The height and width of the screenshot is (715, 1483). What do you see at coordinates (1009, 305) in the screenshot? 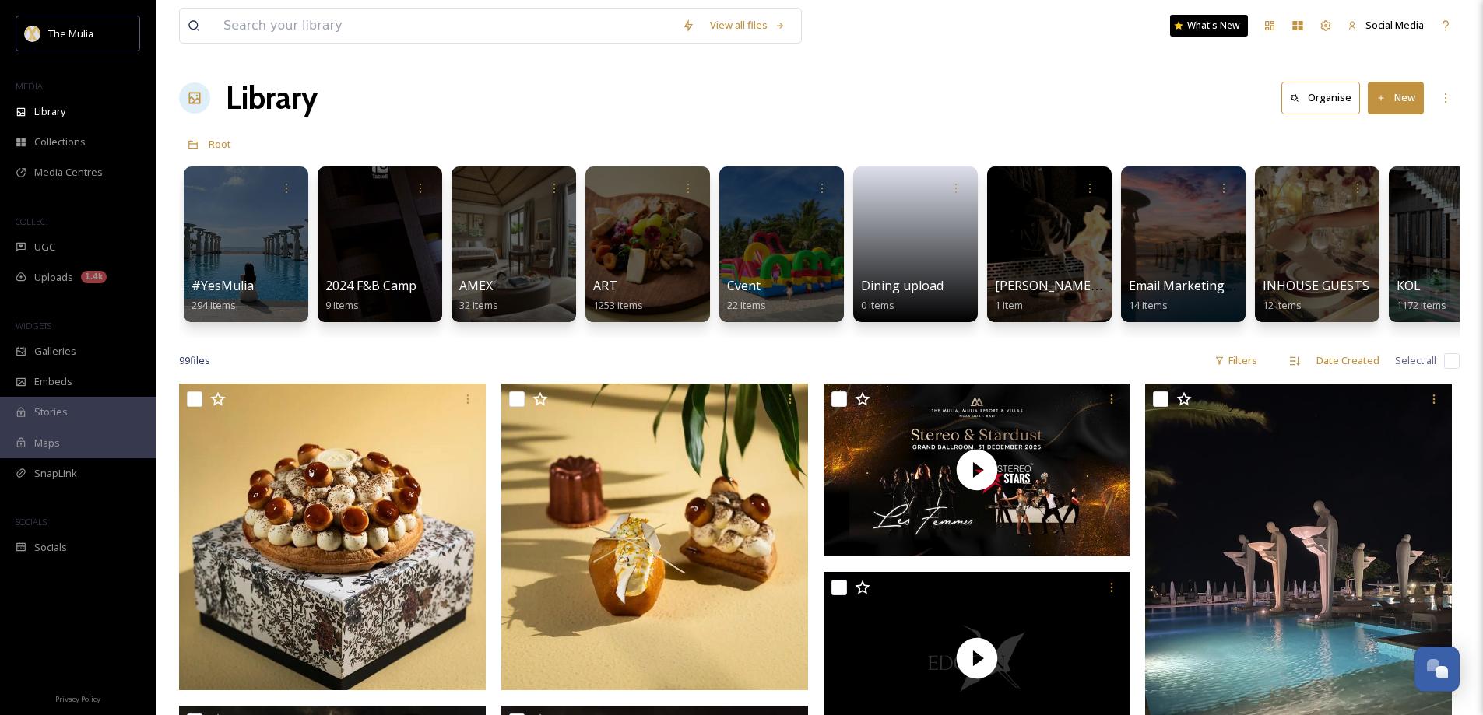
I see `span: 1 item` at bounding box center [1009, 305].